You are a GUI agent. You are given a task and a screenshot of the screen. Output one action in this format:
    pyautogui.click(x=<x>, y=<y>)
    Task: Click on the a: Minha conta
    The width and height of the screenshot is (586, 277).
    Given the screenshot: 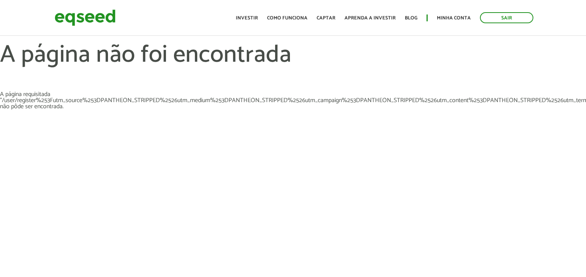 What is the action you would take?
    pyautogui.click(x=453, y=18)
    